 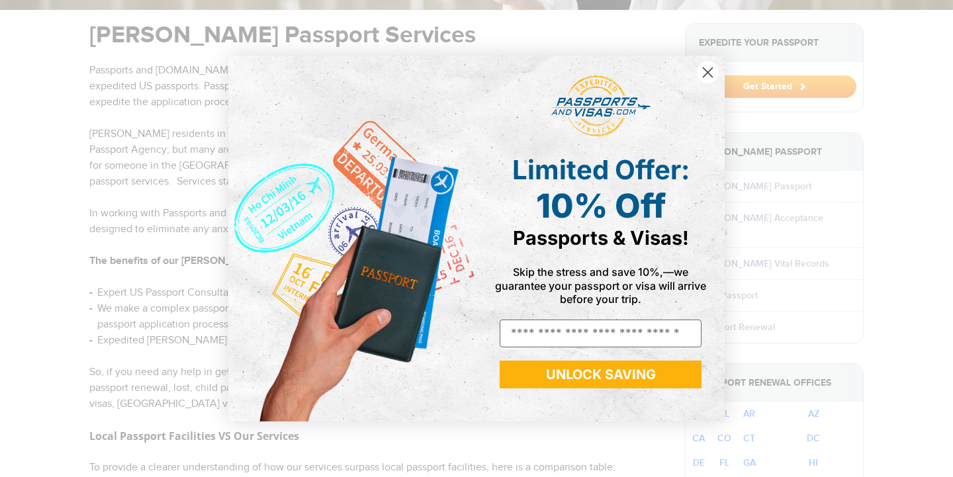 What do you see at coordinates (601, 107) in the screenshot?
I see `img: passports and visas` at bounding box center [601, 107].